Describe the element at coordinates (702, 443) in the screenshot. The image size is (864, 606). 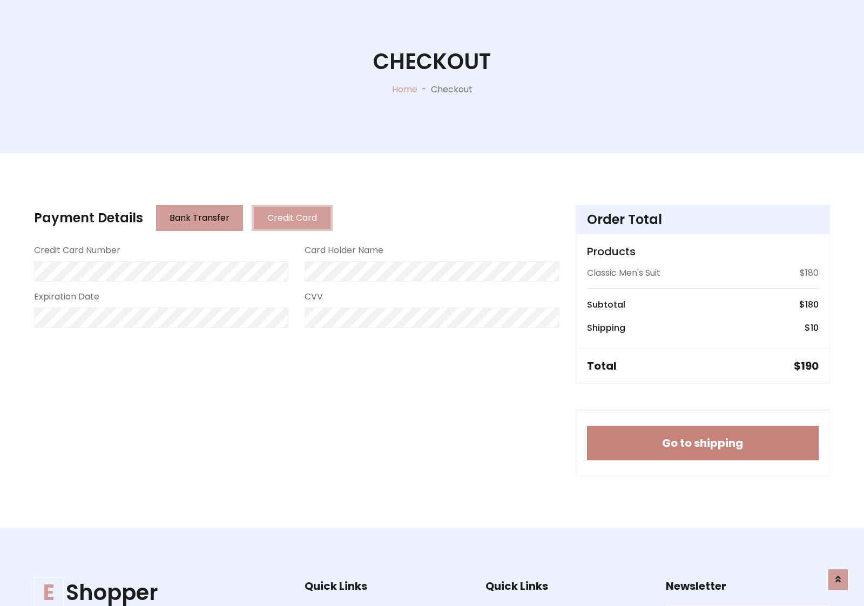
I see `button: Go to shipping` at that location.